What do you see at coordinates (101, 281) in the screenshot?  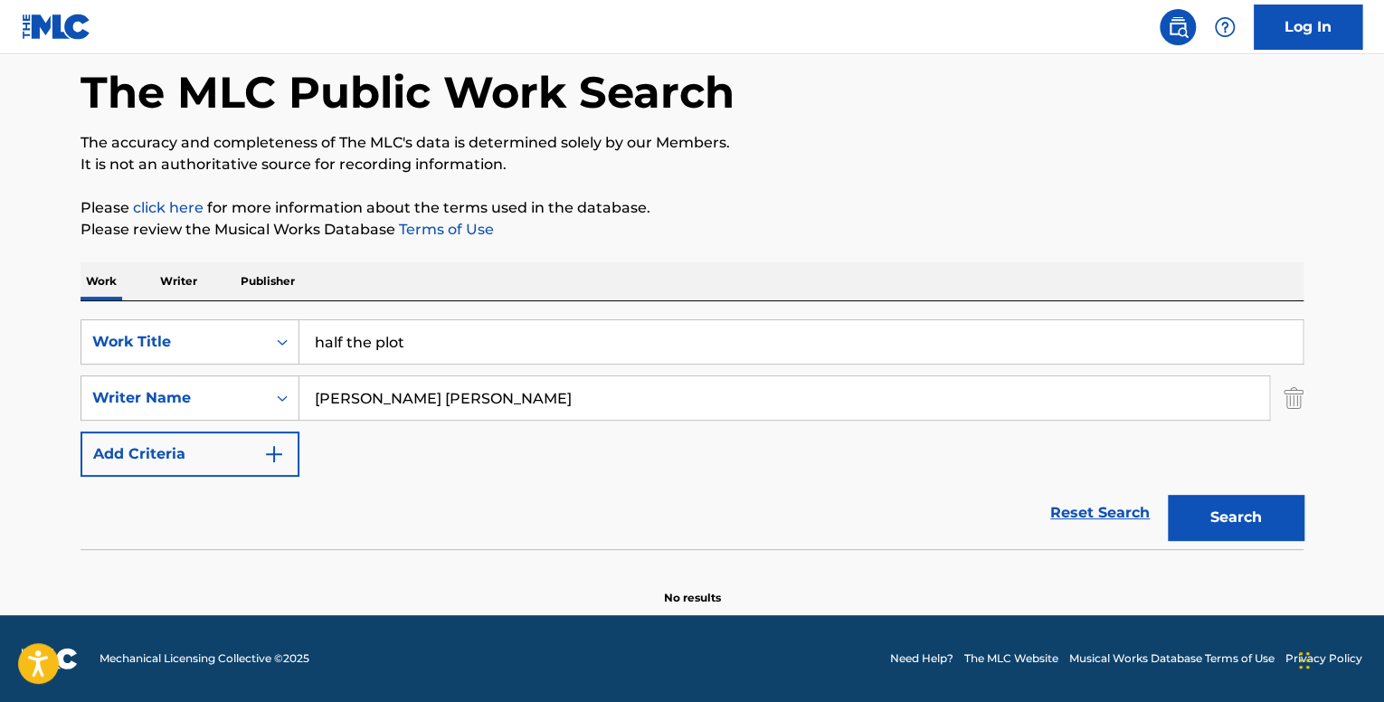 I see `p: Work` at bounding box center [101, 281].